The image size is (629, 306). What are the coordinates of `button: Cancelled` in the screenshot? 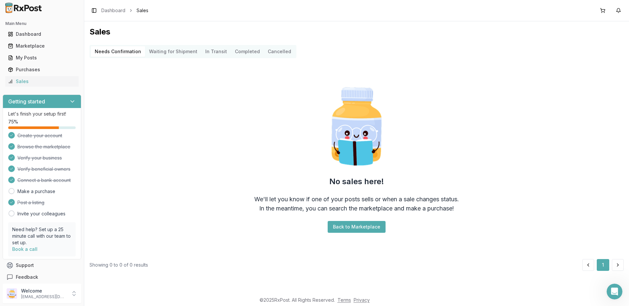 It's located at (279, 52).